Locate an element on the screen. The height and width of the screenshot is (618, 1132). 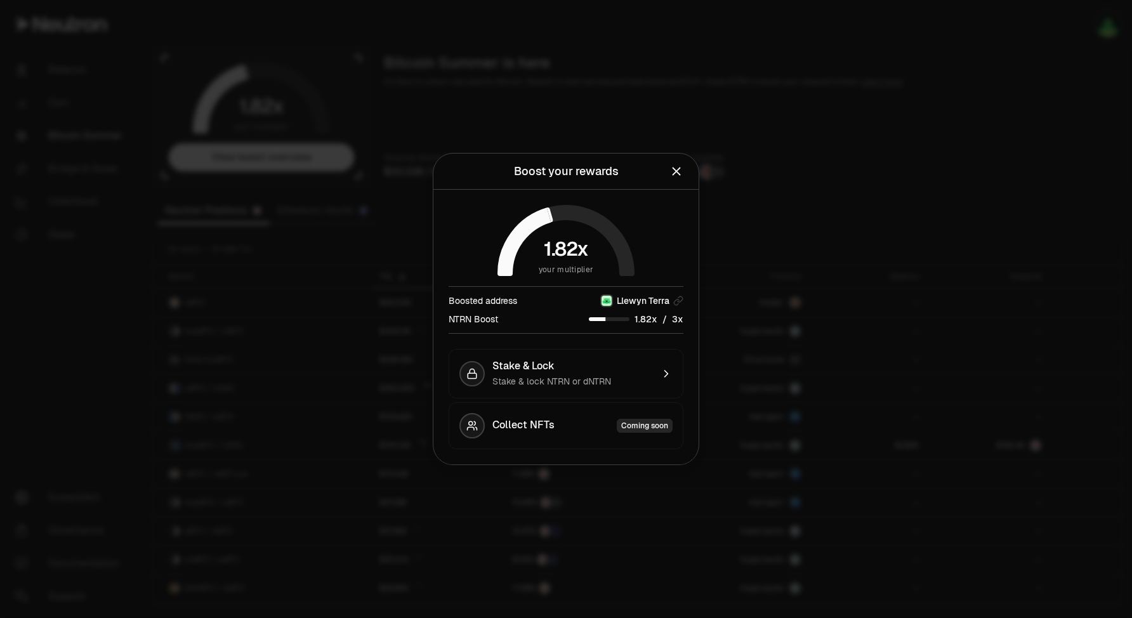
div: Boosted address is located at coordinates (483, 301).